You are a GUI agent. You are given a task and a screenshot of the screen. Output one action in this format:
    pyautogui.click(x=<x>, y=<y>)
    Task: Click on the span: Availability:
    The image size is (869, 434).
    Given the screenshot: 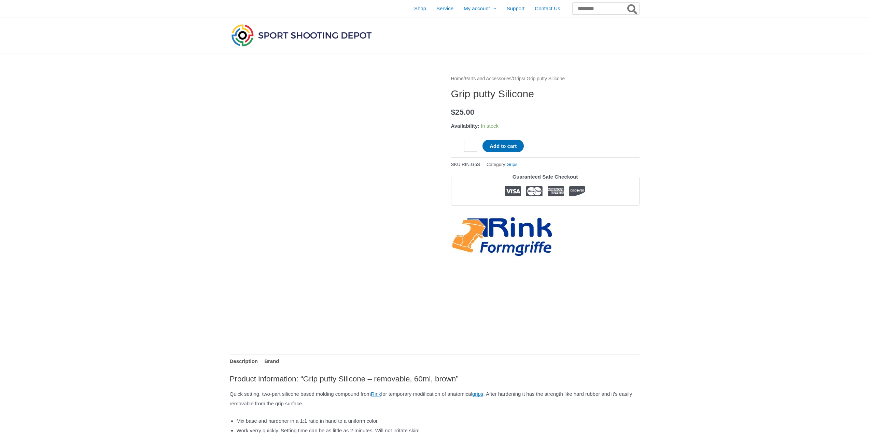 What is the action you would take?
    pyautogui.click(x=465, y=126)
    